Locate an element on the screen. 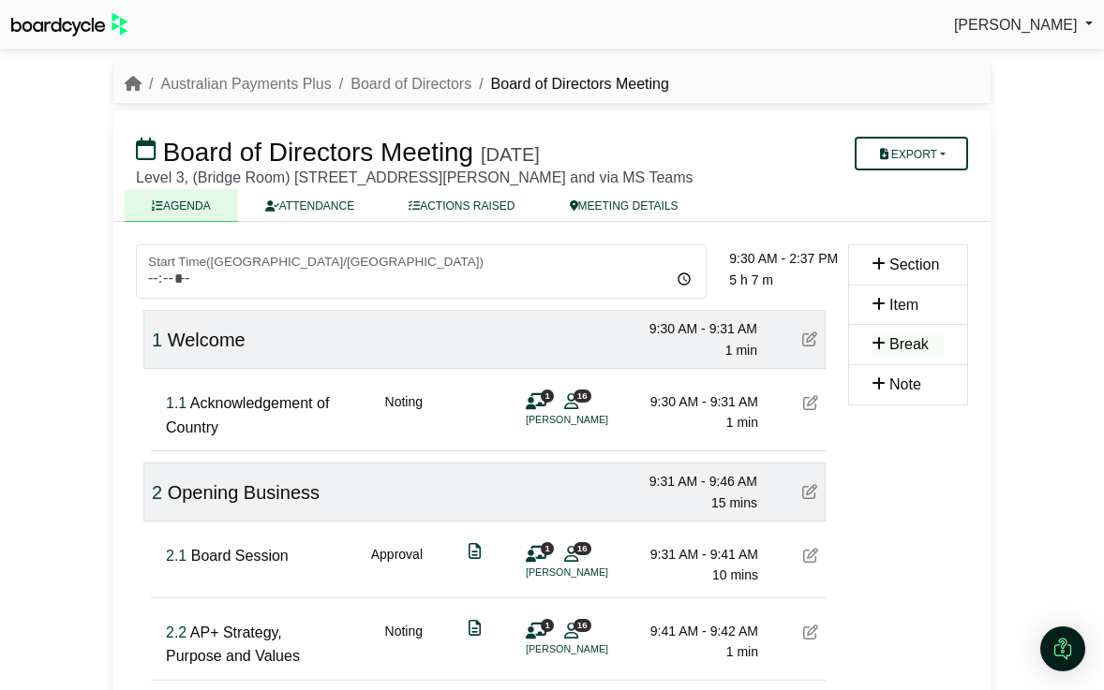 The image size is (1104, 690). span: AP+ Strategy, Purpose and Values is located at coordinates (232, 645).